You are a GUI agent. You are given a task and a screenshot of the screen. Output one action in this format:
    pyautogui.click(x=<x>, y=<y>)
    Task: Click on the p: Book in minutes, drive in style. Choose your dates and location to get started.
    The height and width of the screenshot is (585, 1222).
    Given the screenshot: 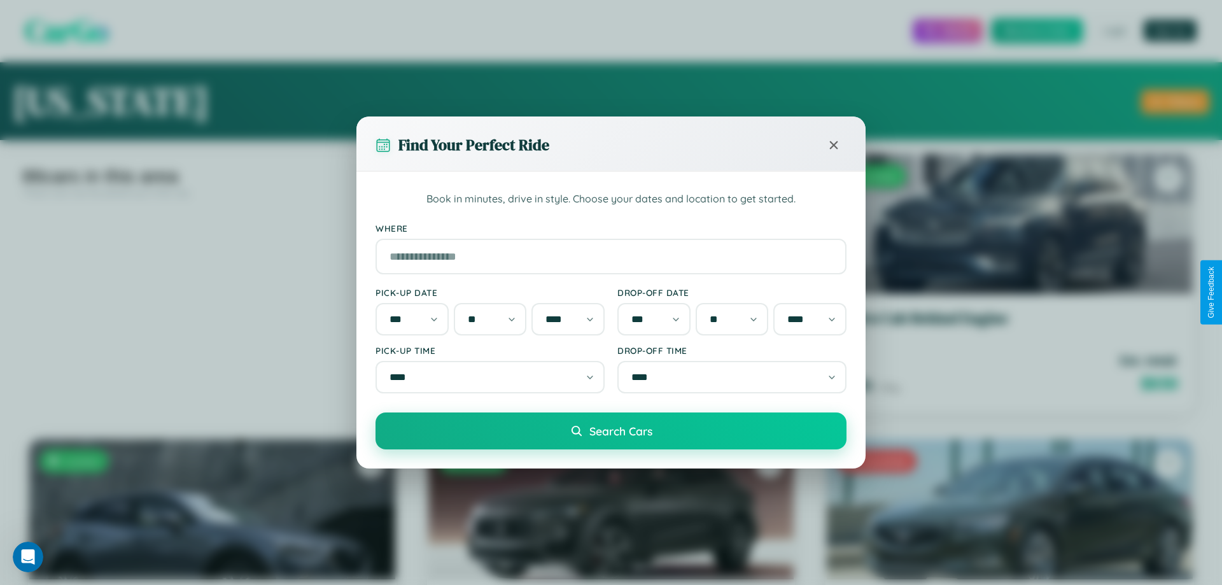 What is the action you would take?
    pyautogui.click(x=611, y=199)
    